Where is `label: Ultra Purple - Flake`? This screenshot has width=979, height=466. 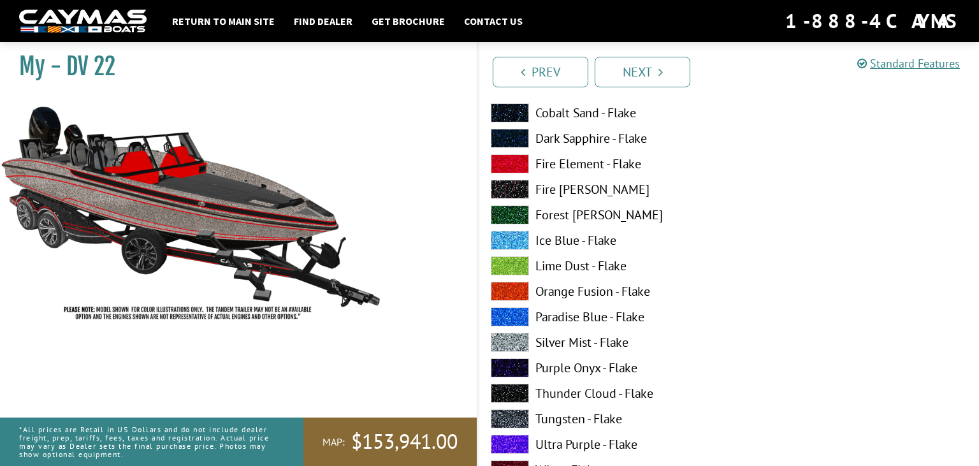
label: Ultra Purple - Flake is located at coordinates (603, 444).